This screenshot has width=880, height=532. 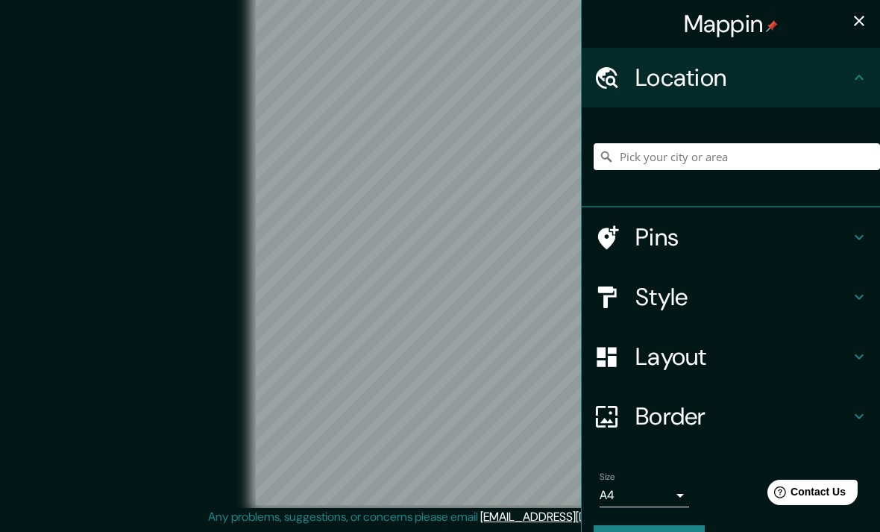 I want to click on div: Border, so click(x=731, y=416).